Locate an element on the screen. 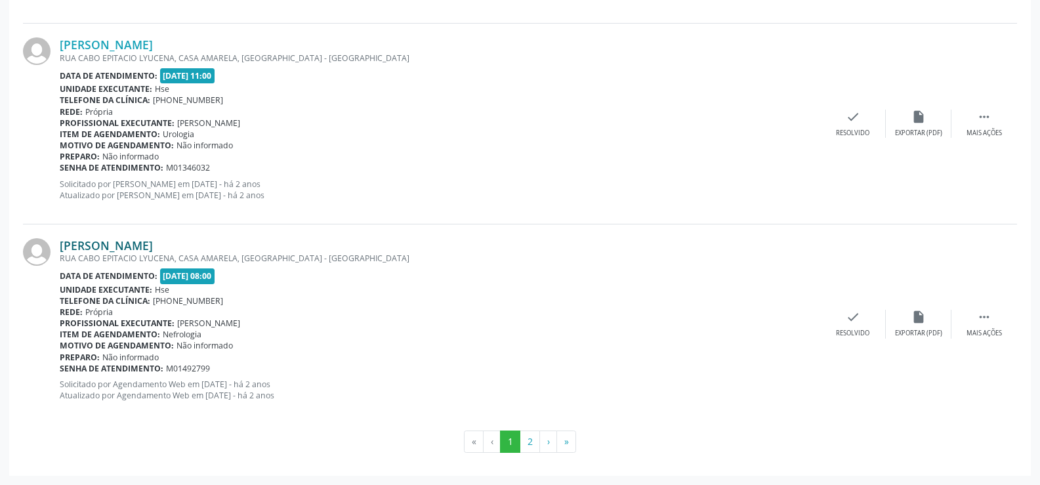 This screenshot has width=1040, height=485. button: Go to page 2 is located at coordinates (530, 442).